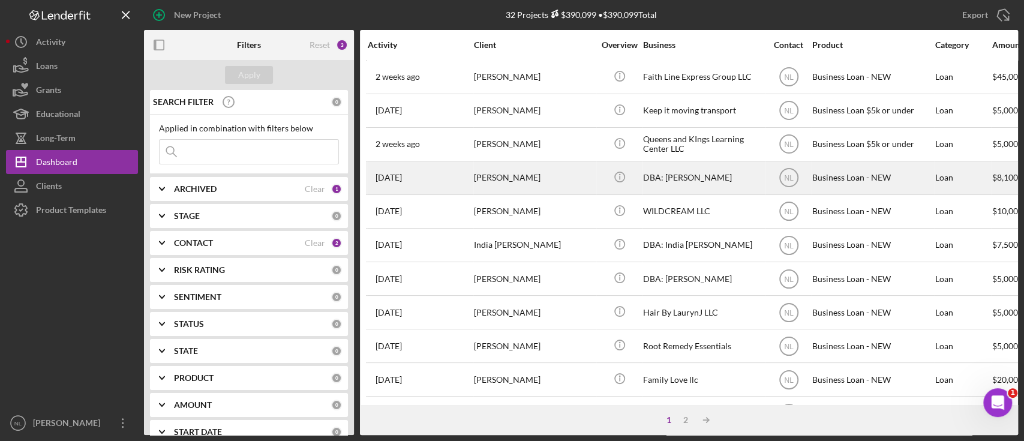 This screenshot has height=441, width=1024. Describe the element at coordinates (188, 15) in the screenshot. I see `button: New Project` at that location.